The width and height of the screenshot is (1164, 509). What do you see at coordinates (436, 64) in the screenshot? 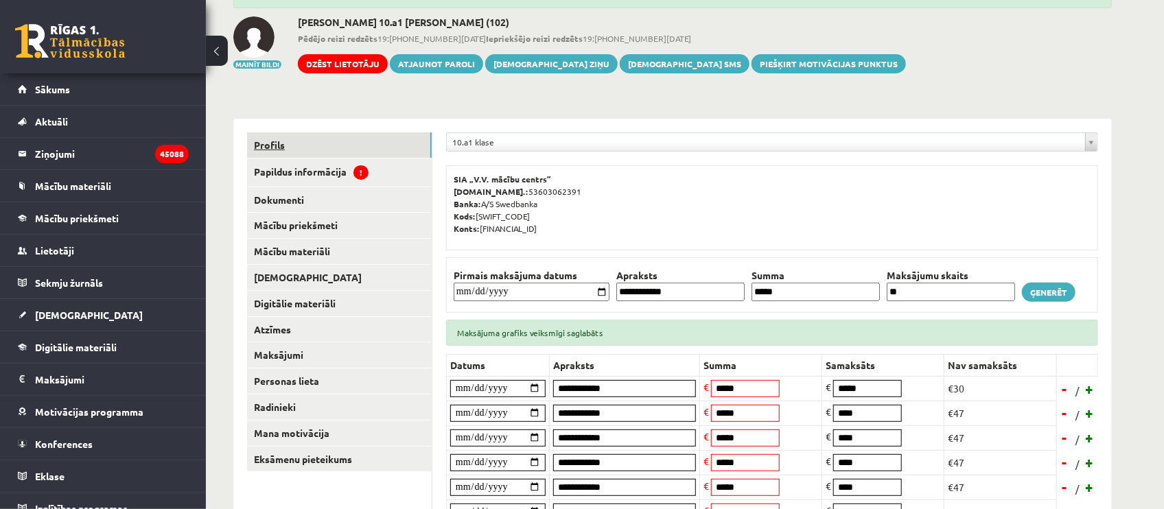
I see `a: Atjaunot paroli` at bounding box center [436, 64].